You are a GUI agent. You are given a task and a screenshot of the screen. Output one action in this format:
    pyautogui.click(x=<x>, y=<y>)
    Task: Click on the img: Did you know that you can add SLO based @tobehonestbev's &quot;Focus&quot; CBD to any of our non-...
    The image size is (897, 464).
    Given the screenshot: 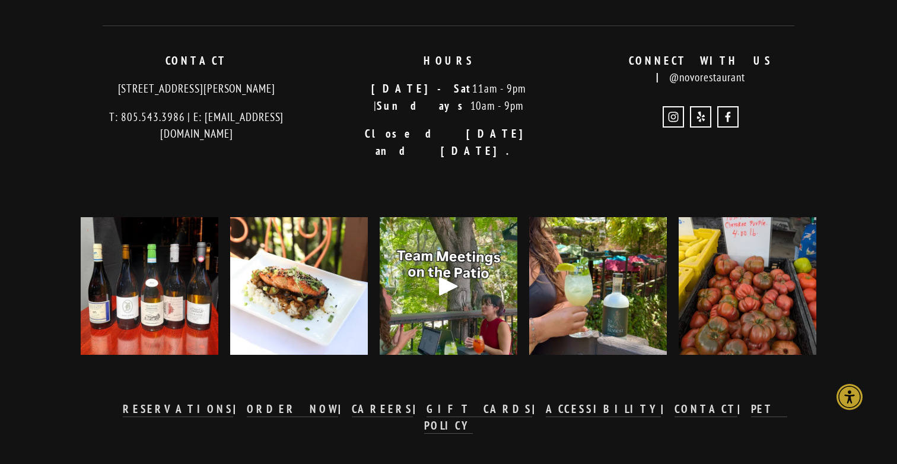 What is the action you would take?
    pyautogui.click(x=598, y=286)
    